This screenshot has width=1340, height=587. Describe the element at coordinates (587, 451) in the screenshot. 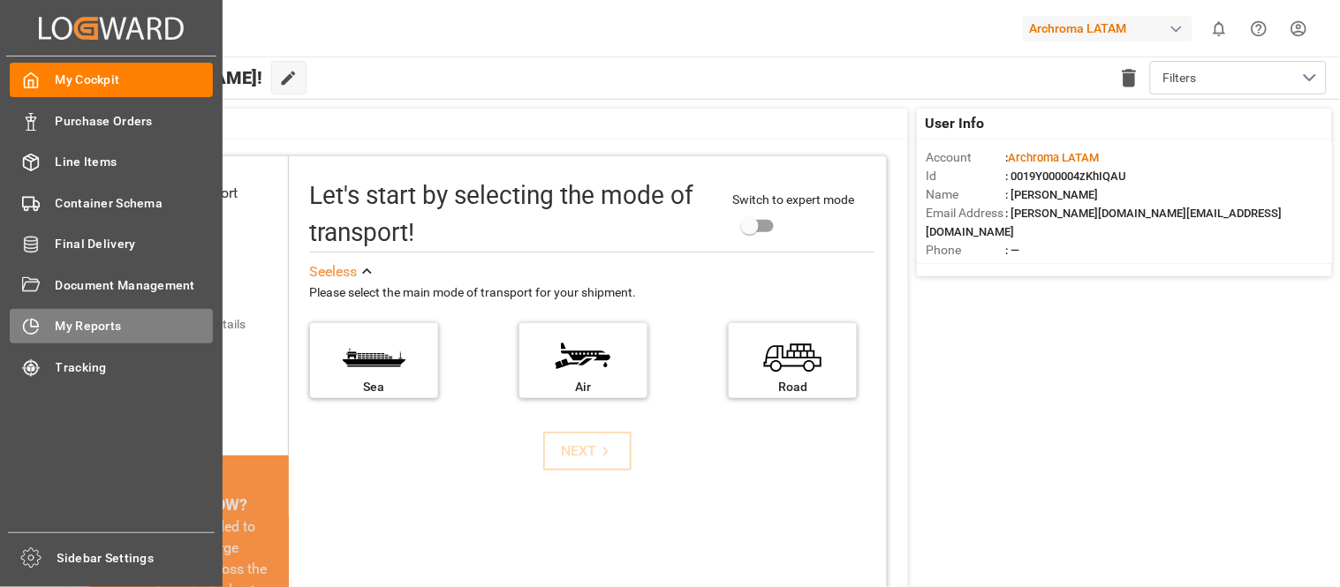

I see `button: NEXT` at that location.